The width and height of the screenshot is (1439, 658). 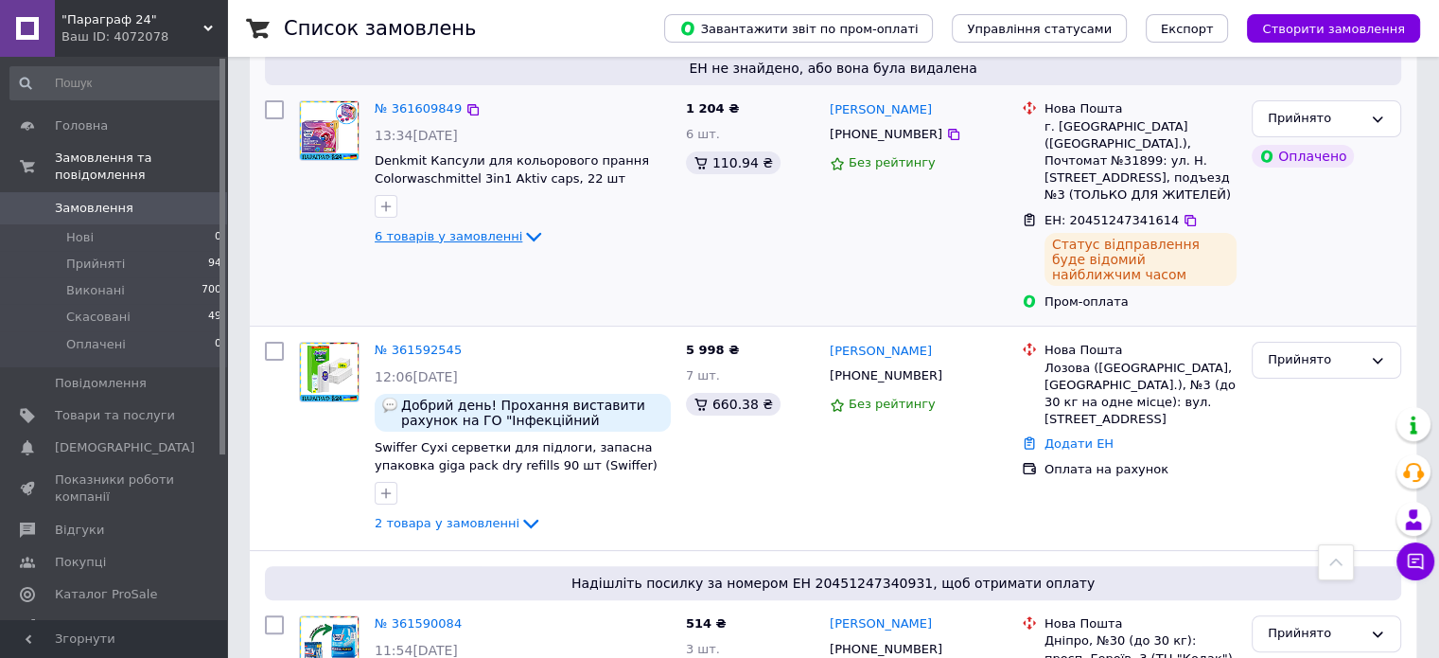 What do you see at coordinates (1039, 28) in the screenshot?
I see `span: Управління статусами` at bounding box center [1039, 28].